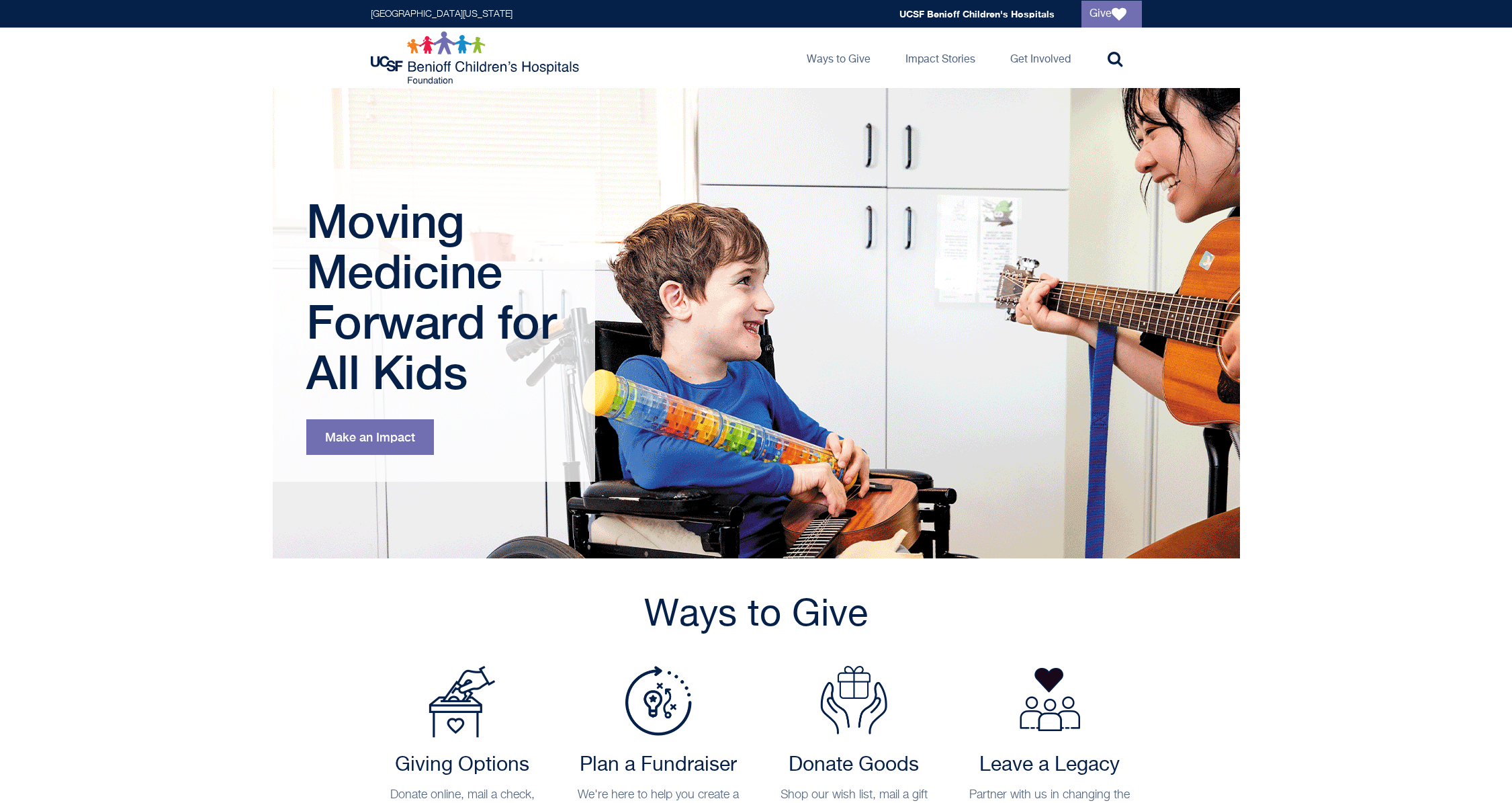 The width and height of the screenshot is (1512, 803). I want to click on h2: Ways to Give, so click(756, 616).